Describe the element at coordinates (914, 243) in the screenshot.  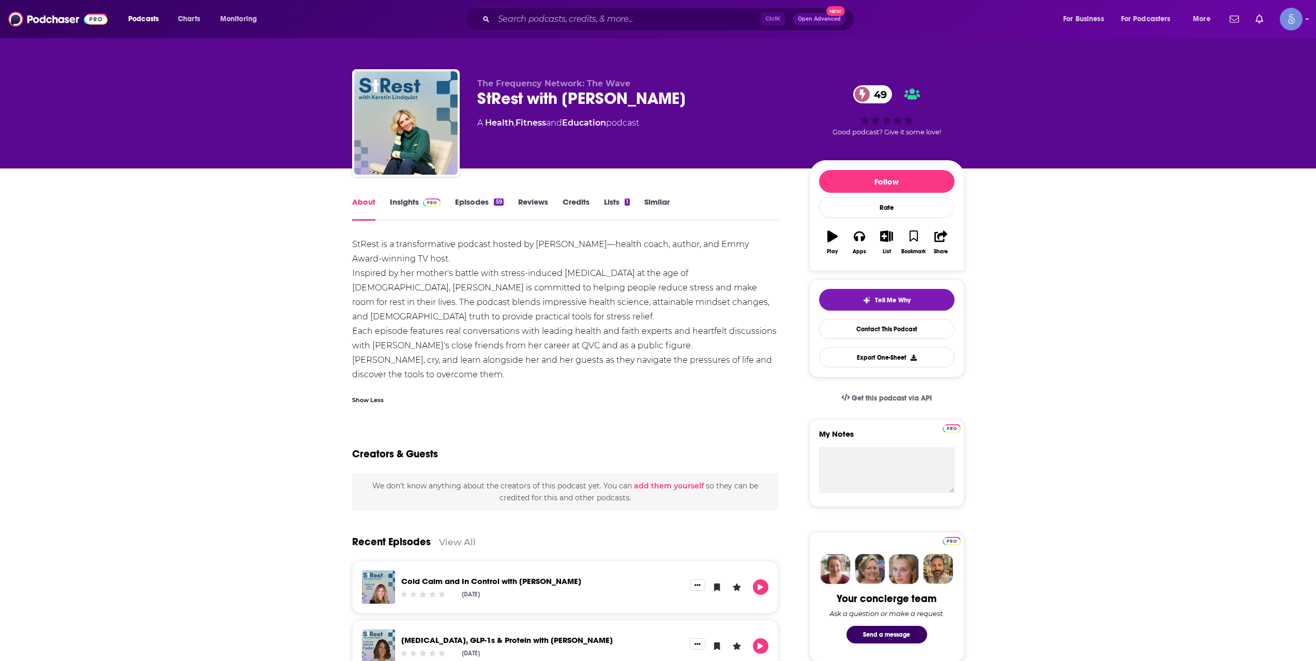
I see `button: Bookmark` at that location.